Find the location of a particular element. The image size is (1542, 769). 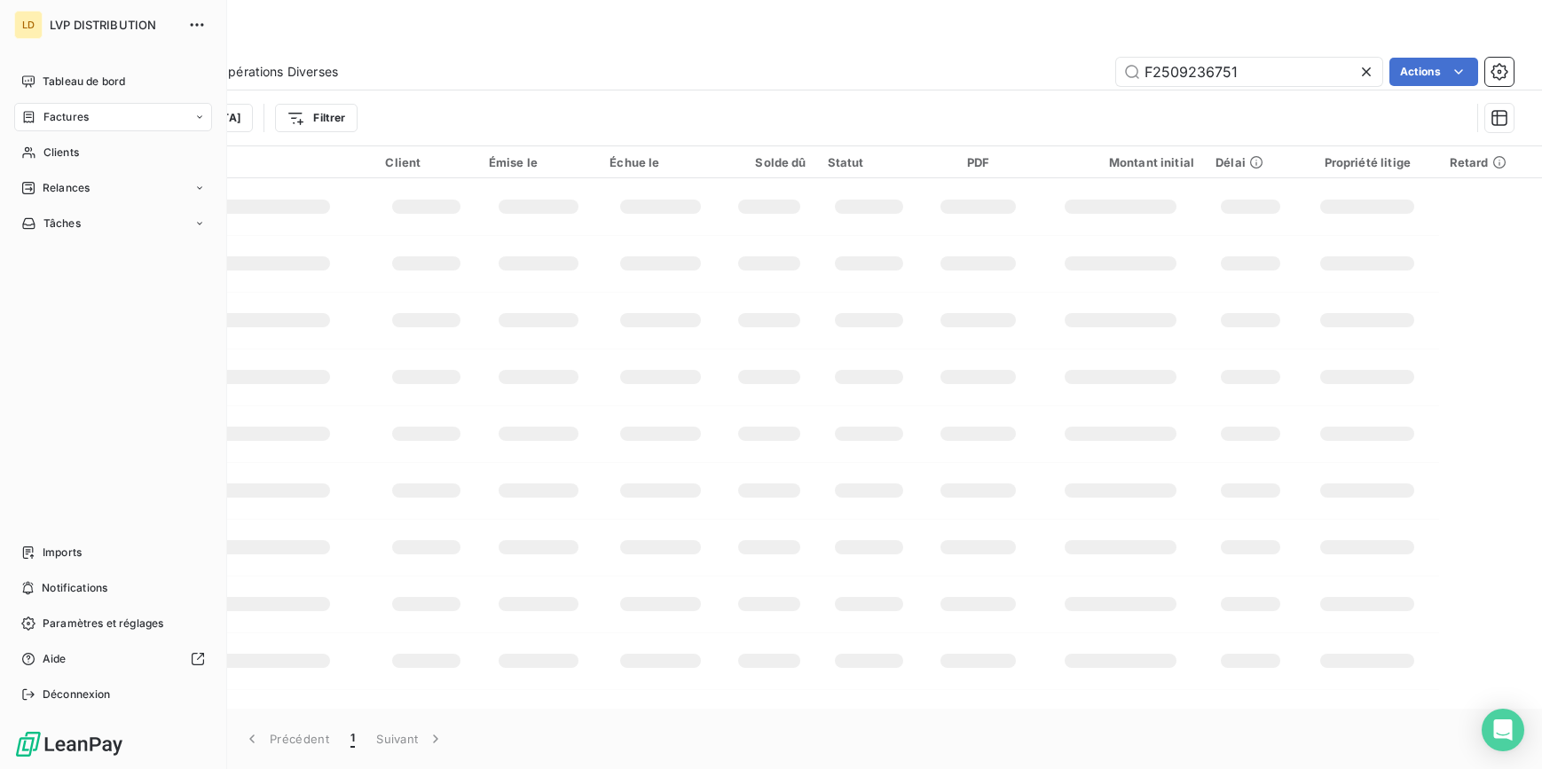

input: Rechercher is located at coordinates (1249, 72).